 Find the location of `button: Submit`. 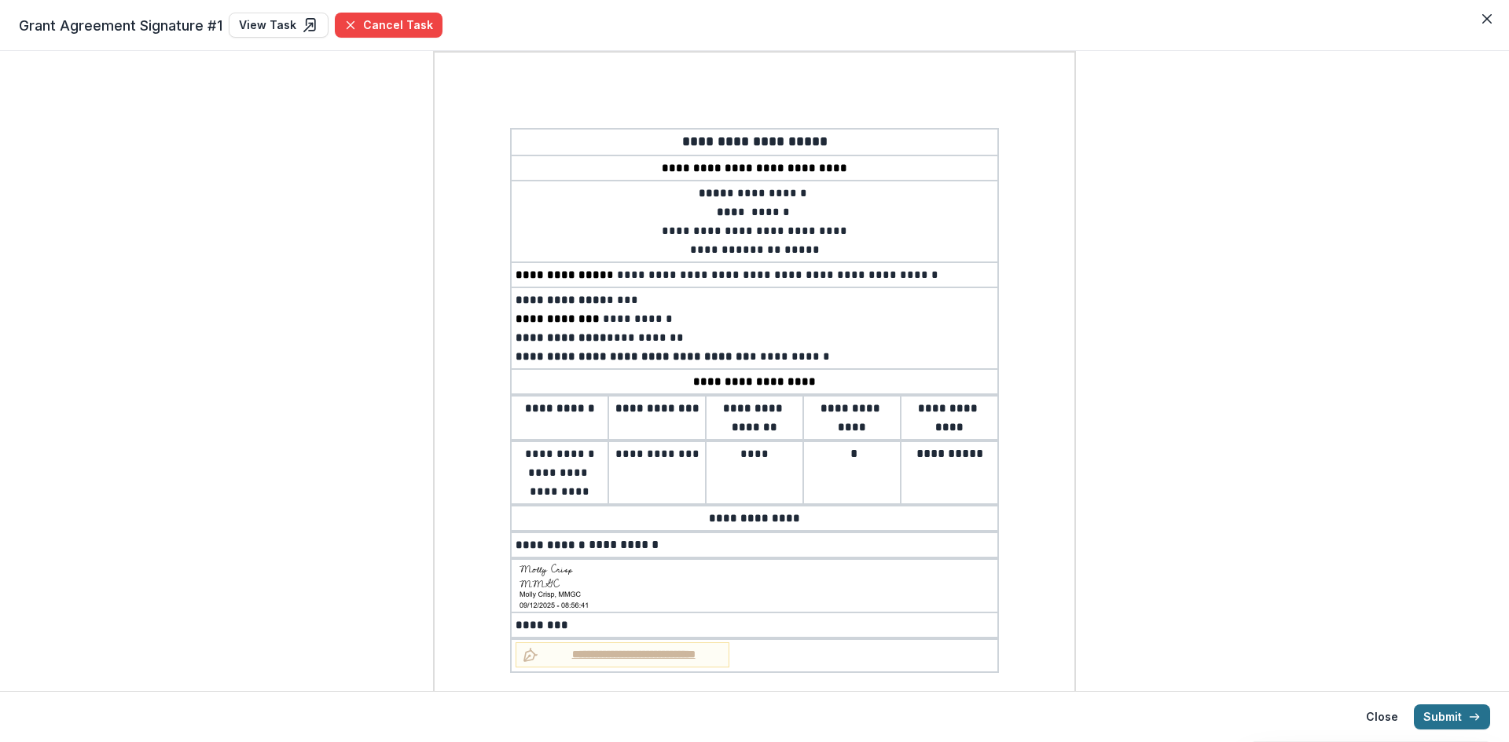

button: Submit is located at coordinates (1451, 717).